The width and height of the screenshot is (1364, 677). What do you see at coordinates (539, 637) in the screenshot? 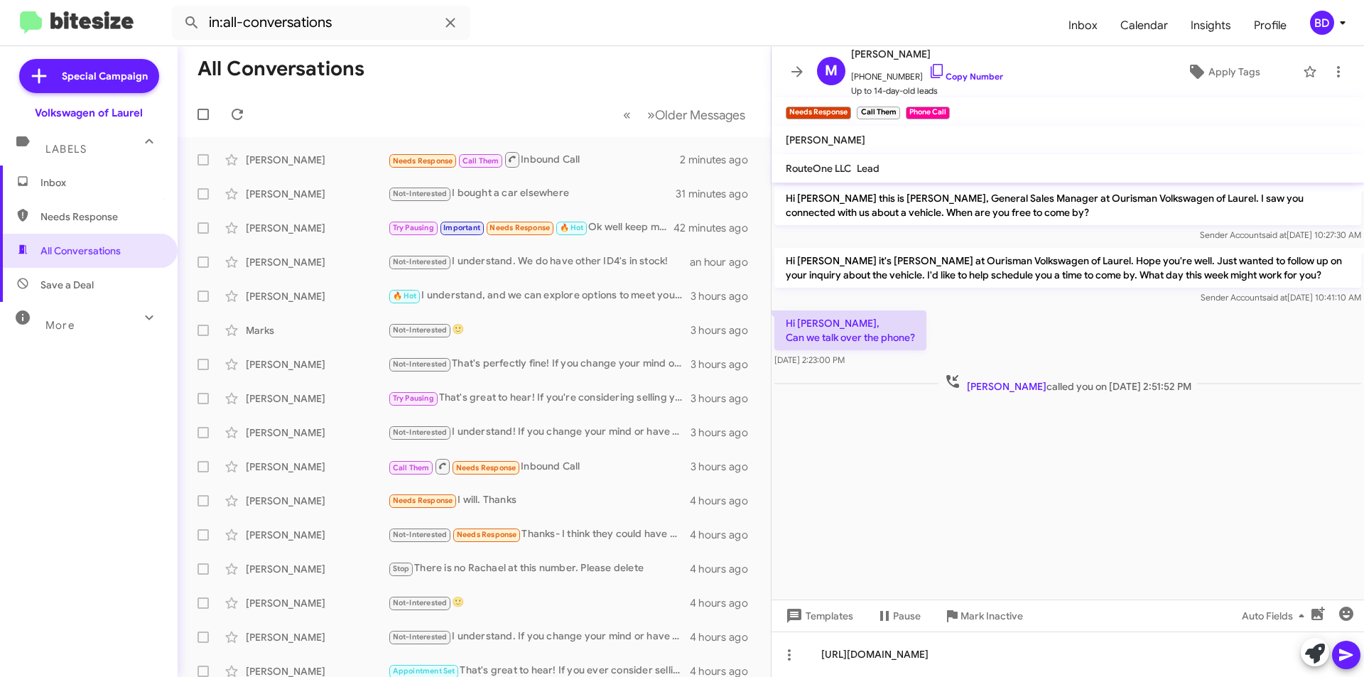
I see `div: I understand. If you change your mind or have any questions about selling your vehicle in the fut...` at bounding box center [539, 637].